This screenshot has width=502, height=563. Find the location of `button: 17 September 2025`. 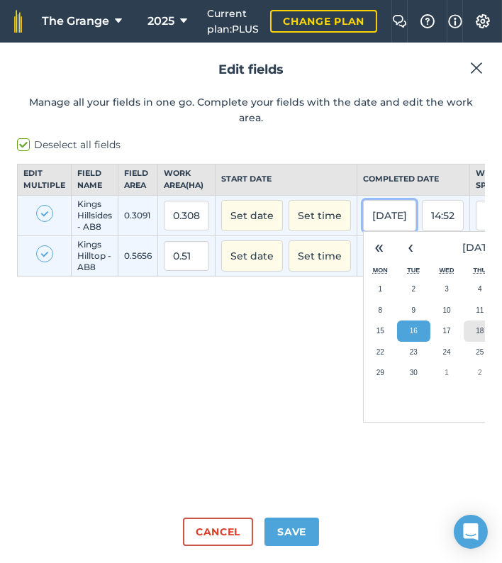

button: 17 September 2025 is located at coordinates (447, 331).